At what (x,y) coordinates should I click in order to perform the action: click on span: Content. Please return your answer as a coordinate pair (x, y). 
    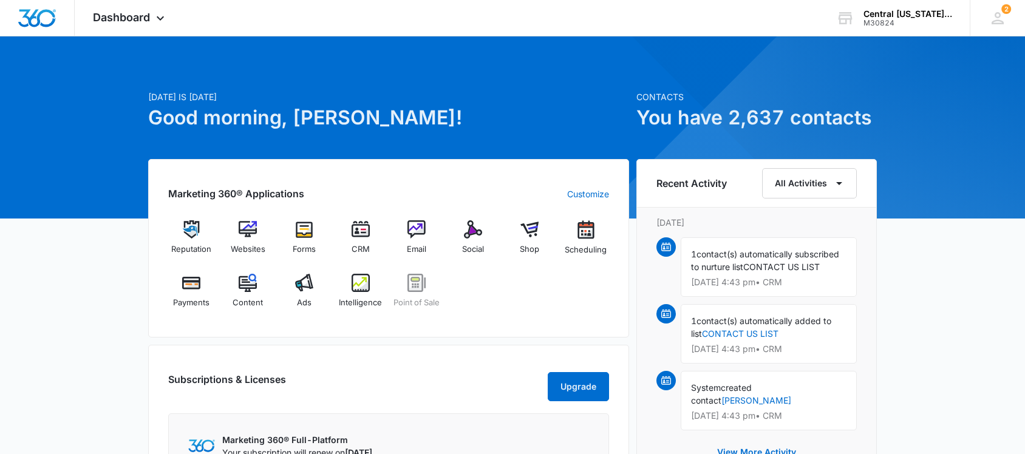
    Looking at the image, I should click on (248, 303).